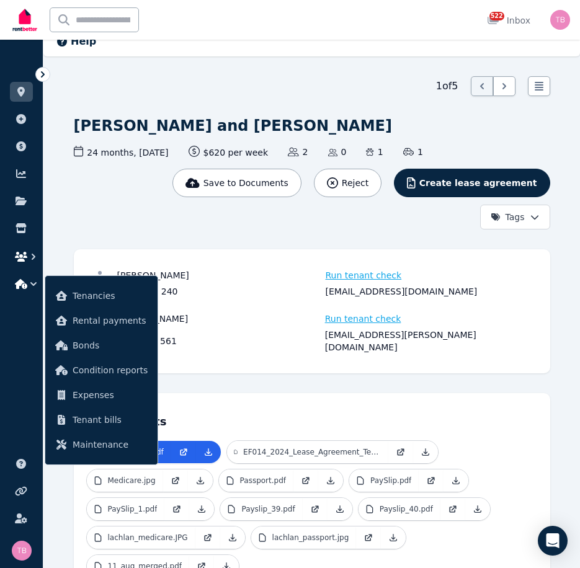  I want to click on button: Save to Documents, so click(237, 183).